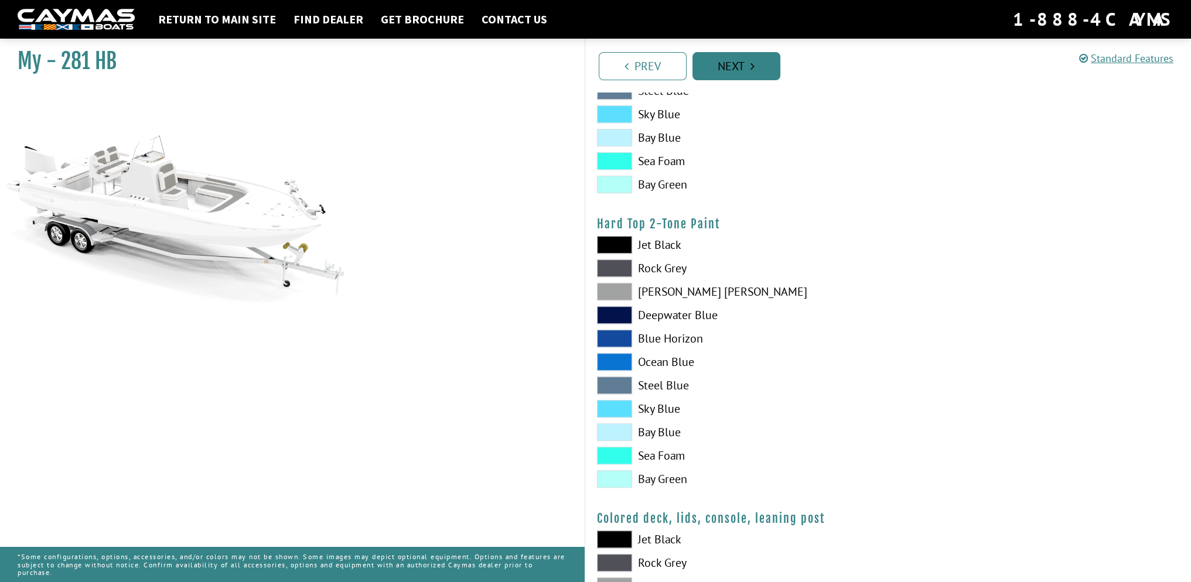 This screenshot has width=1191, height=582. Describe the element at coordinates (328, 19) in the screenshot. I see `a: Find Dealer` at that location.